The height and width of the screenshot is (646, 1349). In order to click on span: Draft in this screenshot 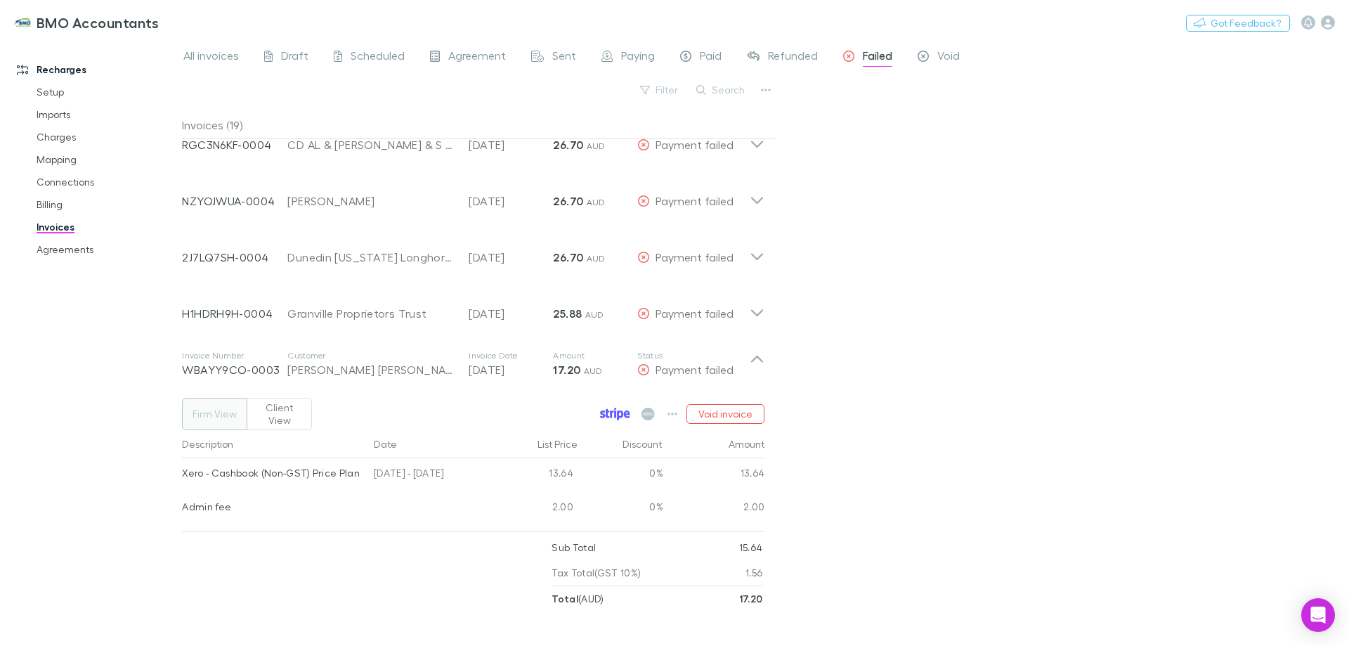, I will do `click(294, 58)`.